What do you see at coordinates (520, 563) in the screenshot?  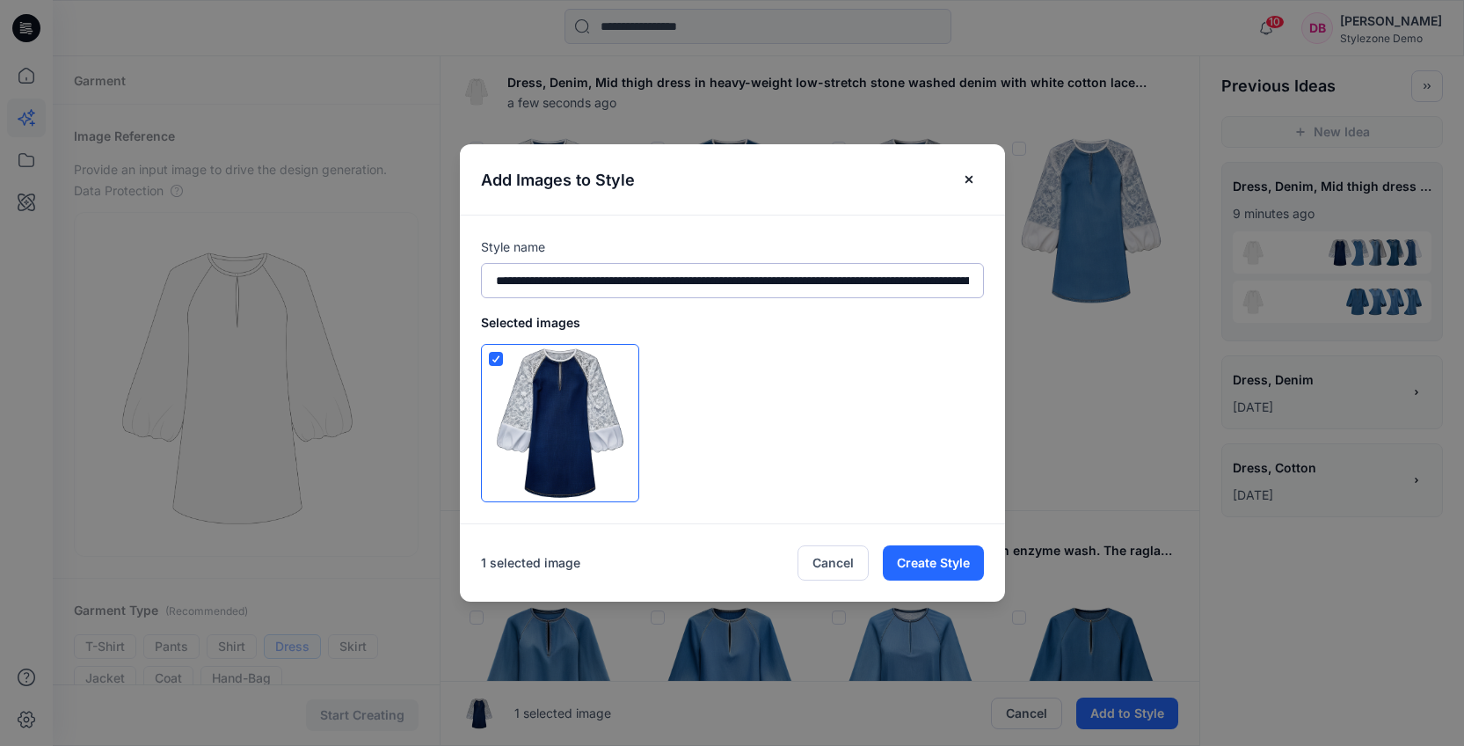 I see `p: 1 selected image` at bounding box center [520, 563].